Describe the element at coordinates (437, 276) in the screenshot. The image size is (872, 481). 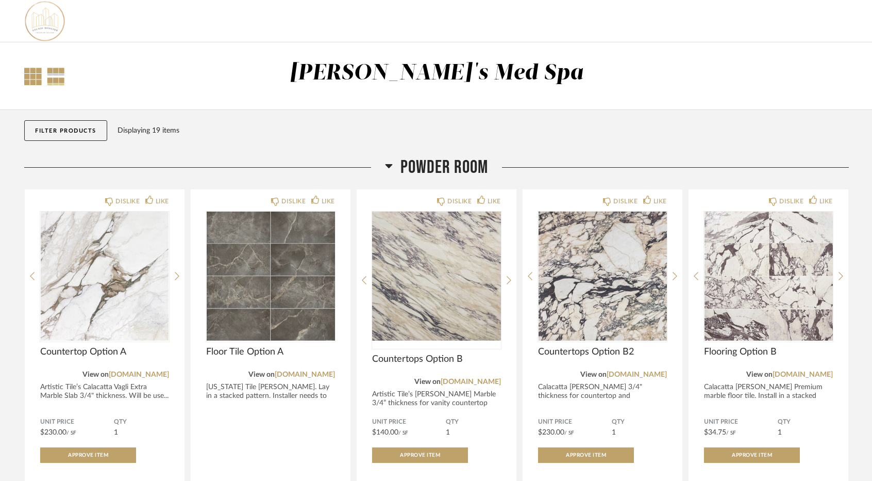
I see `div: 0` at that location.